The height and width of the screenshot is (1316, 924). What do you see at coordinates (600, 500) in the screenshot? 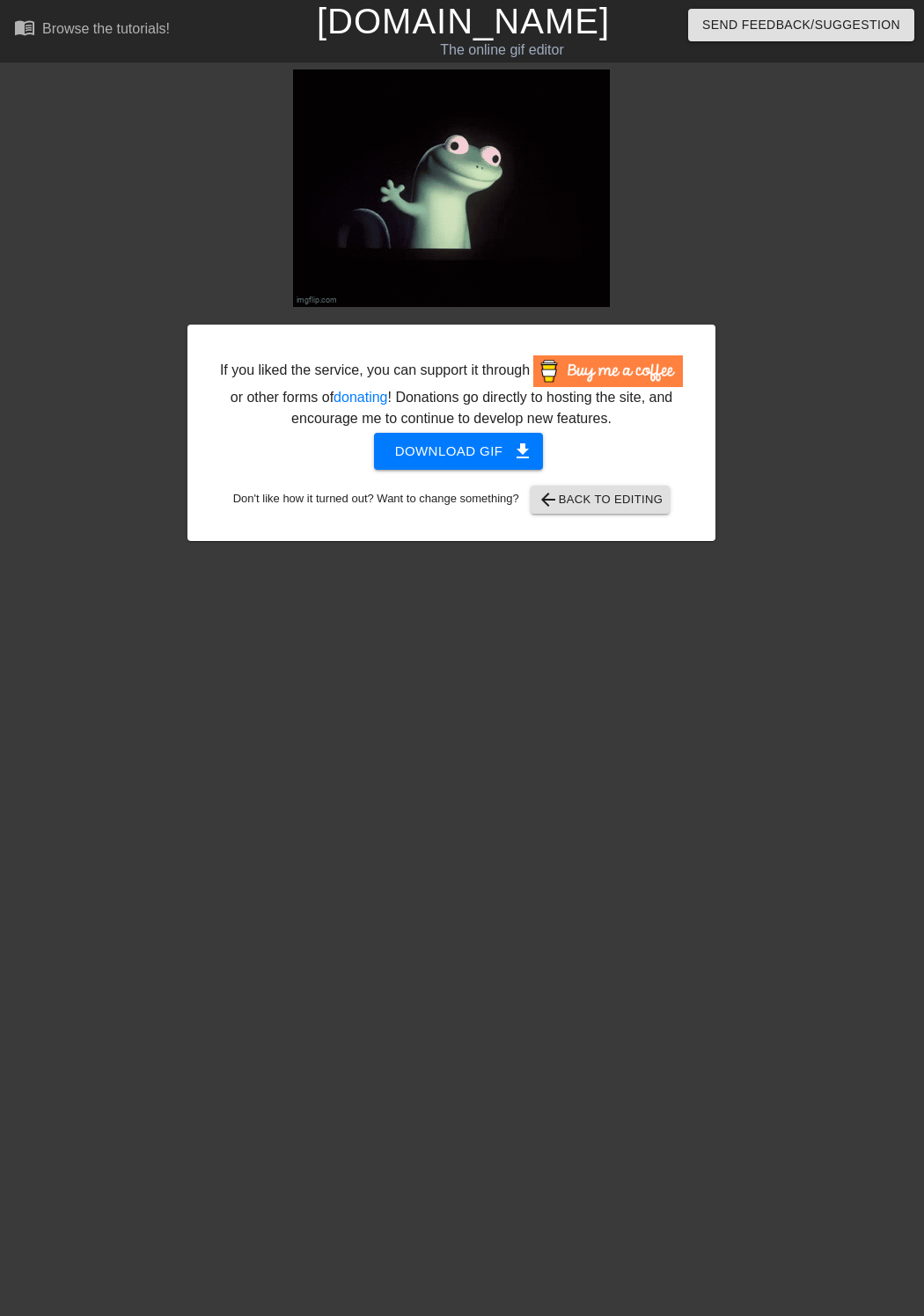
I see `span: Back to Editing` at bounding box center [600, 500].